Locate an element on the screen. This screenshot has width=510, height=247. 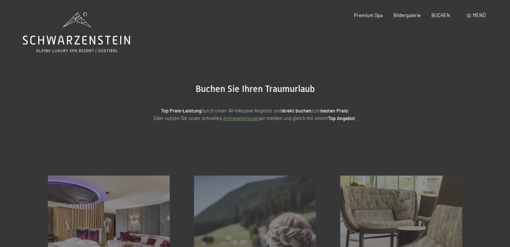
strong: Top Angebot. is located at coordinates (342, 118).